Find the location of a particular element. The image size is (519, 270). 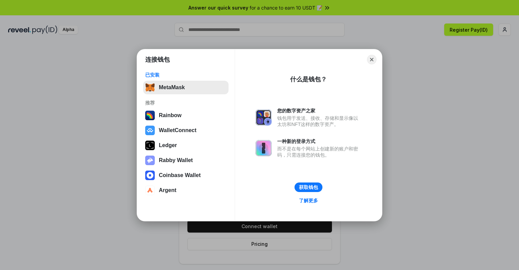

button: WalletConnect is located at coordinates (186, 130).